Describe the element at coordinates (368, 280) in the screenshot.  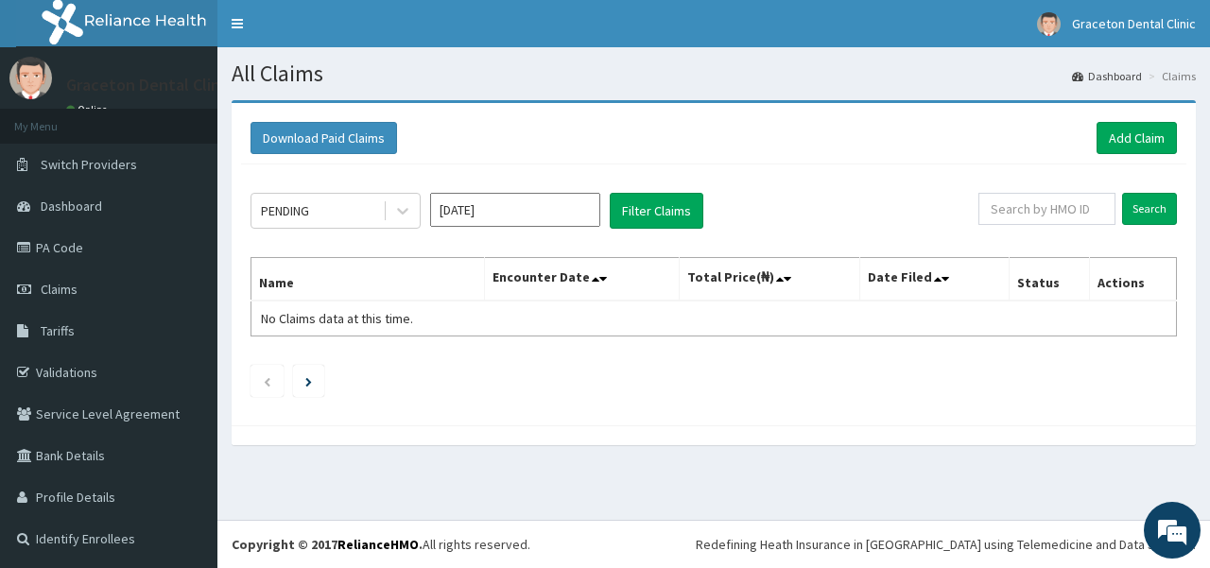
I see `th: Name` at that location.